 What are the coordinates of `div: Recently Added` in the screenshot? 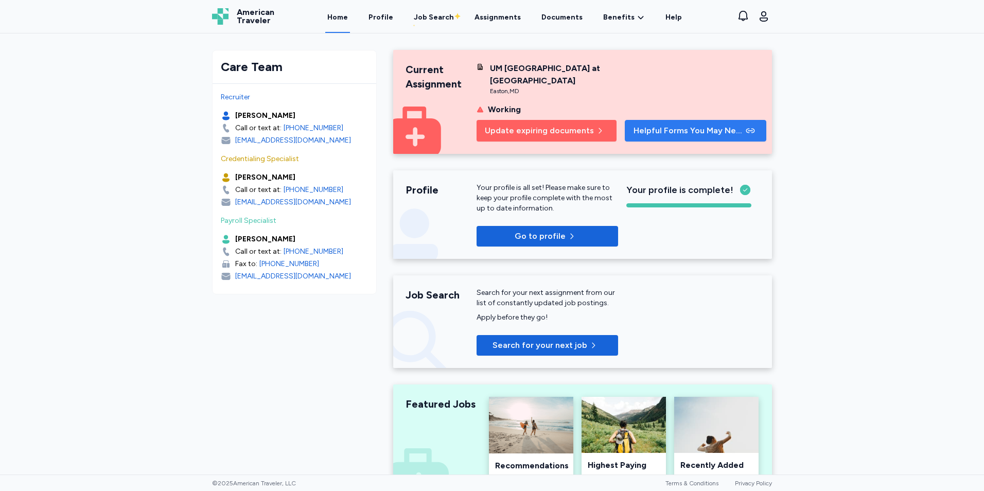 It's located at (716, 465).